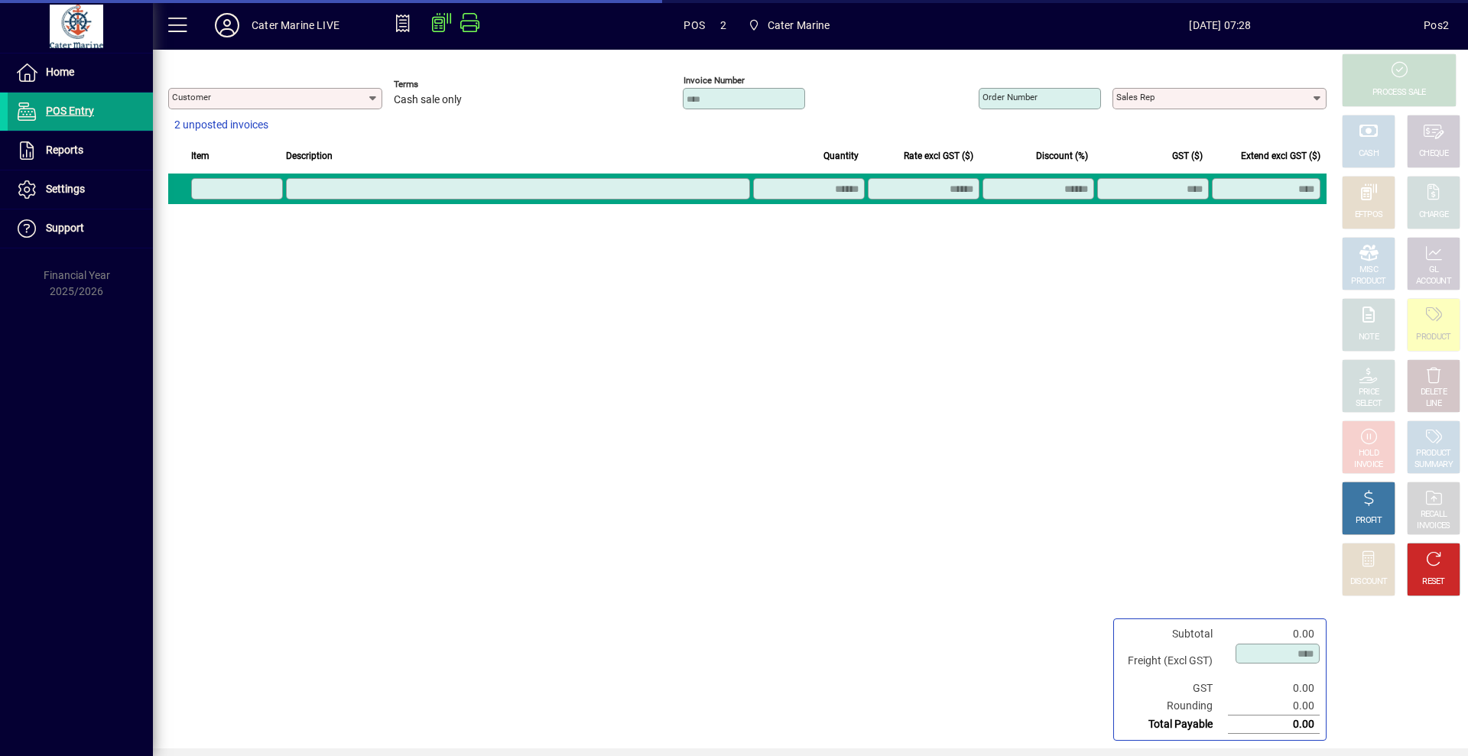 The height and width of the screenshot is (756, 1468). What do you see at coordinates (200, 156) in the screenshot?
I see `span: Item` at bounding box center [200, 156].